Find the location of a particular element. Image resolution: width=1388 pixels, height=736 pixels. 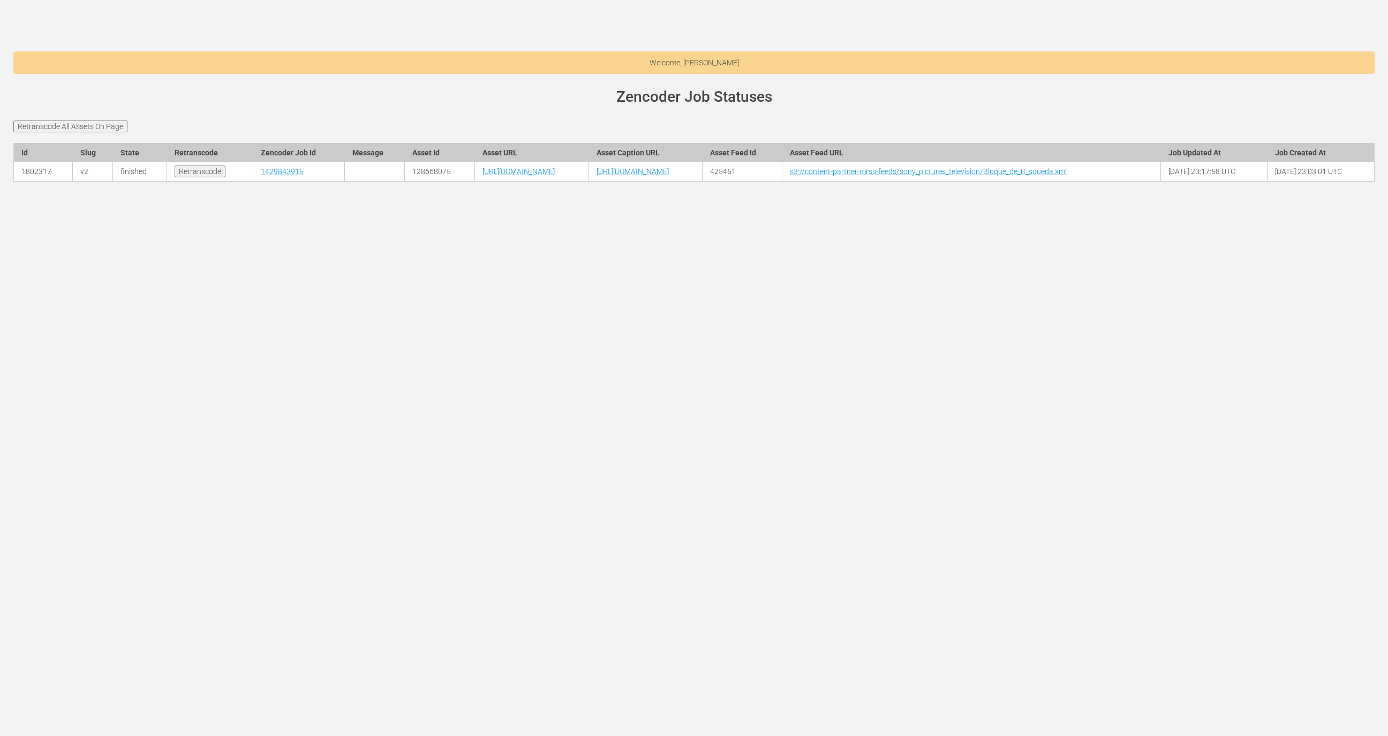

th: Job Created At is located at coordinates (1321, 152).